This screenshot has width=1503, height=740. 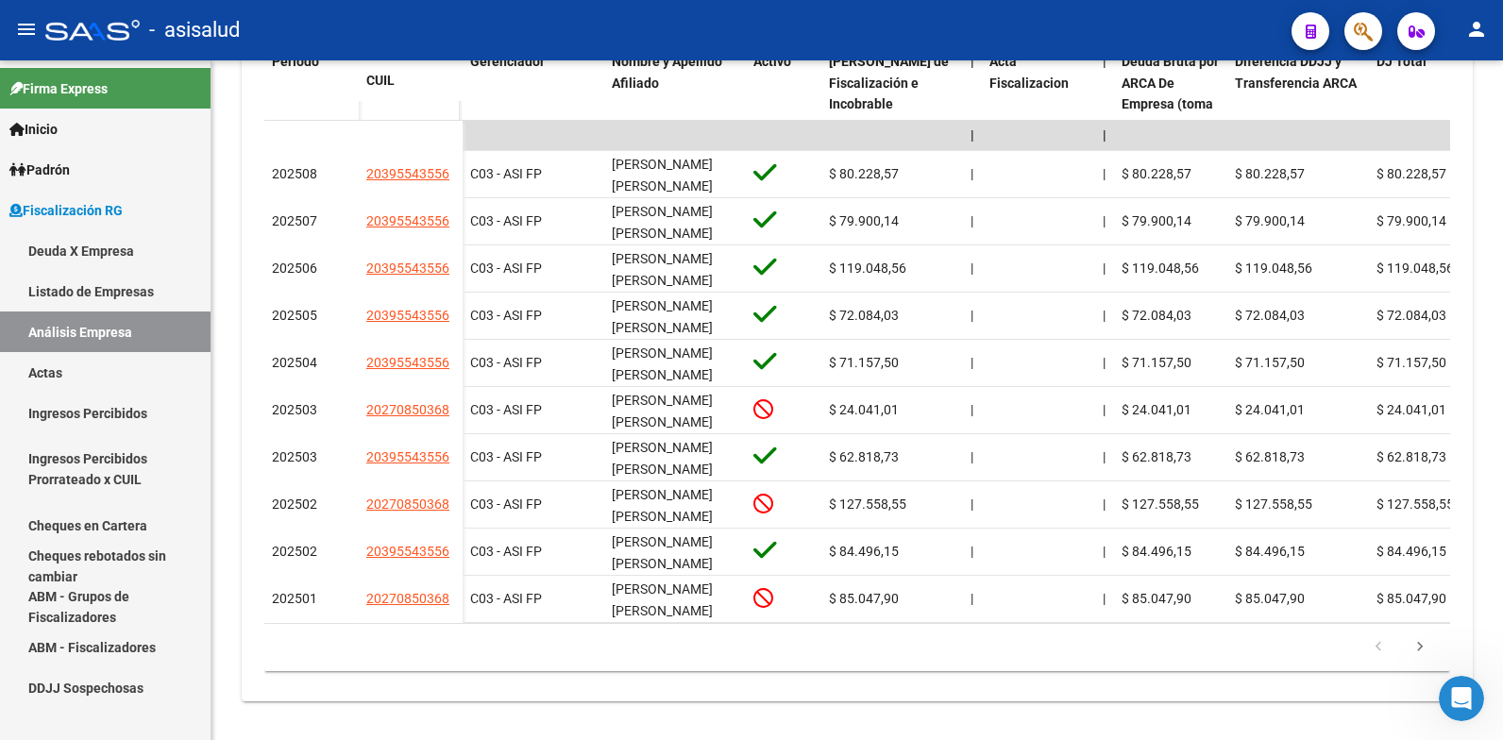 I want to click on span: Deuda Bruta por ARCA De Empresa (toma en cuenta todos los afiliados), so click(x=1170, y=104).